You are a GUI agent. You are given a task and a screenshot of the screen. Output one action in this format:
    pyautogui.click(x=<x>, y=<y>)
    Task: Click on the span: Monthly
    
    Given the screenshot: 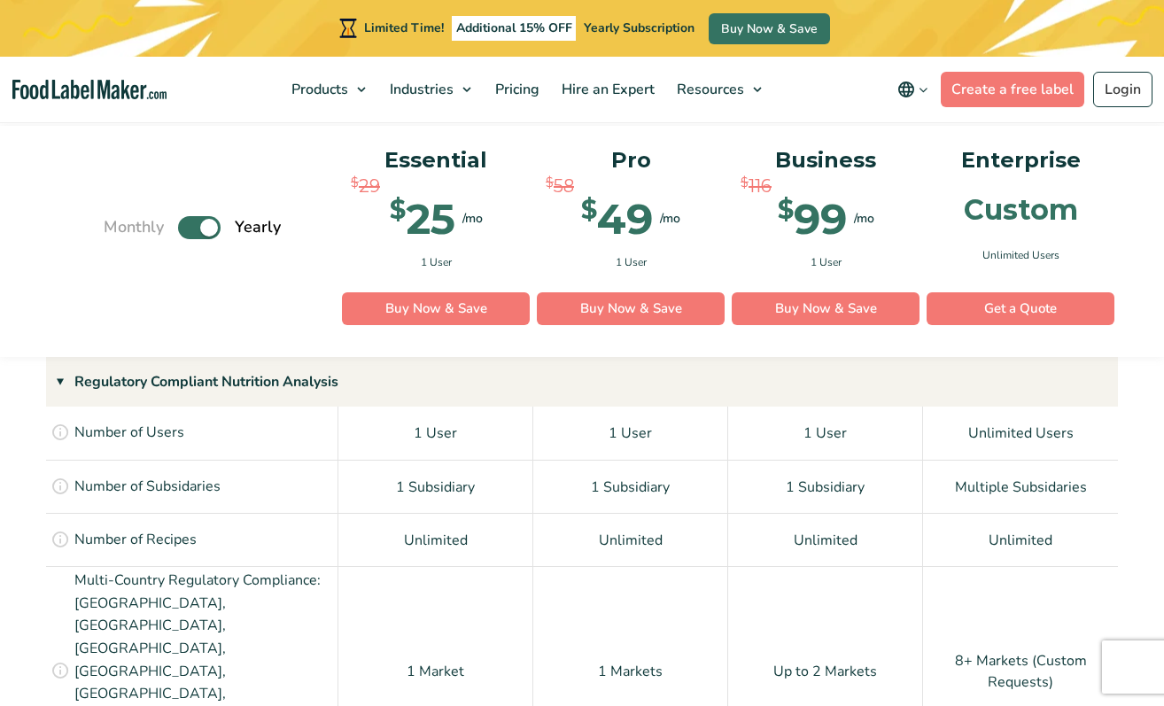 What is the action you would take?
    pyautogui.click(x=134, y=227)
    